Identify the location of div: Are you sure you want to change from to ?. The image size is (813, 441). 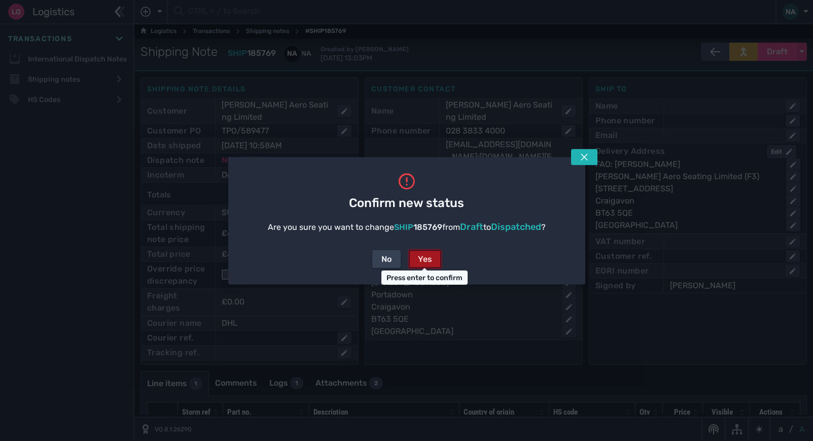
(407, 226).